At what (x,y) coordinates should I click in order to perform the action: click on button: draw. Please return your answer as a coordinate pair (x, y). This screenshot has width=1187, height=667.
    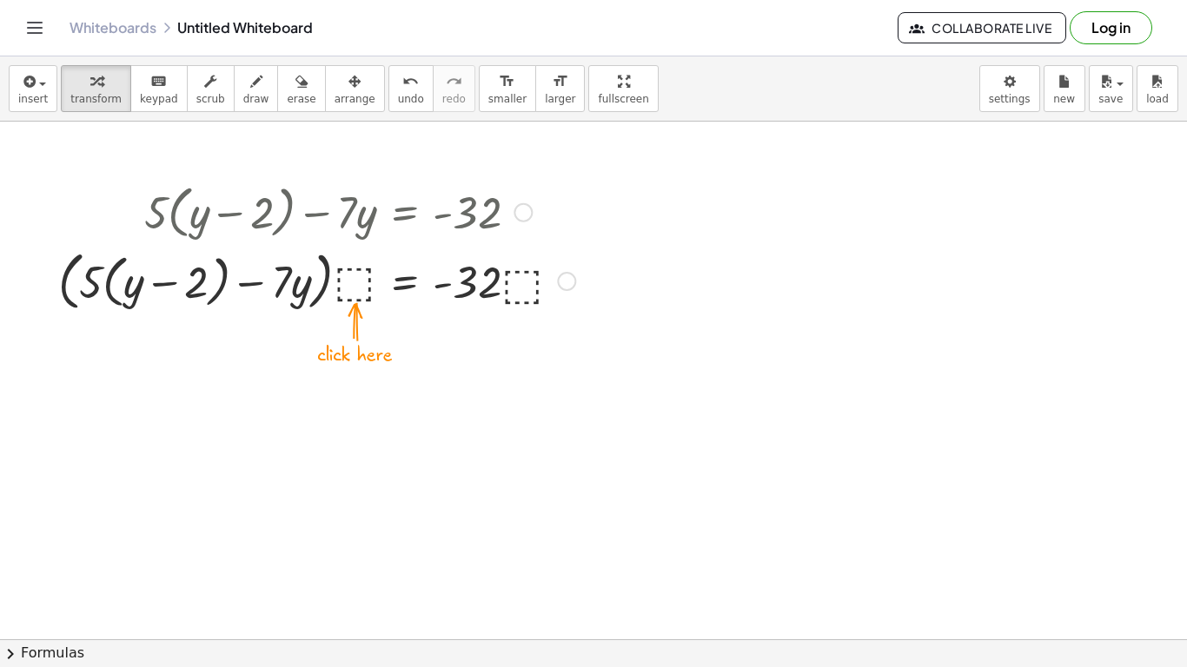
    Looking at the image, I should click on (256, 89).